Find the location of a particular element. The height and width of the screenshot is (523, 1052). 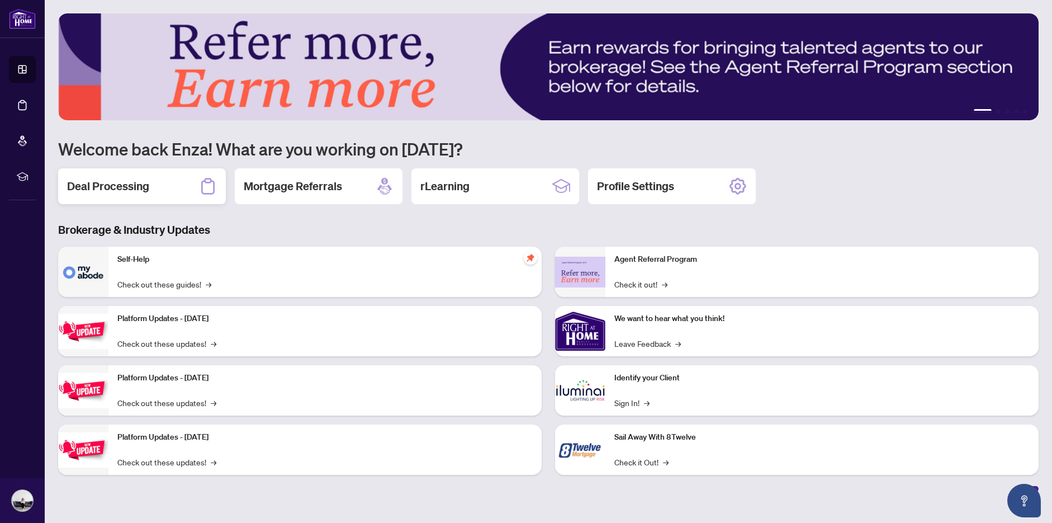

button: 1 is located at coordinates (983, 111).